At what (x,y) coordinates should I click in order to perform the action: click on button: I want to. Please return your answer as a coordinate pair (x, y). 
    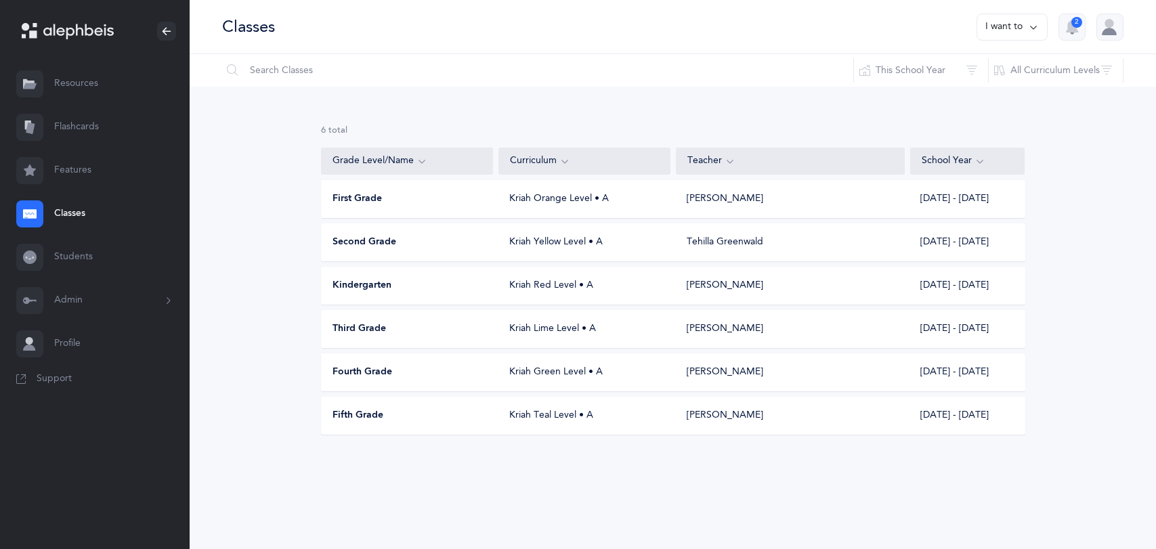
    Looking at the image, I should click on (1011, 27).